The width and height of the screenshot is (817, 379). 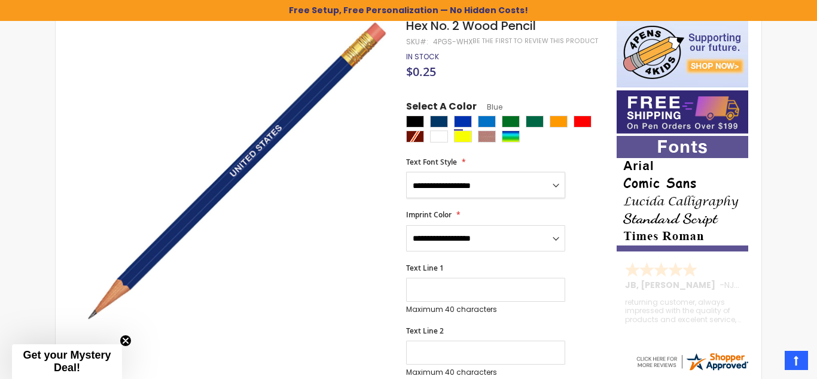 I want to click on img: 4pens.com widget logo, so click(x=692, y=361).